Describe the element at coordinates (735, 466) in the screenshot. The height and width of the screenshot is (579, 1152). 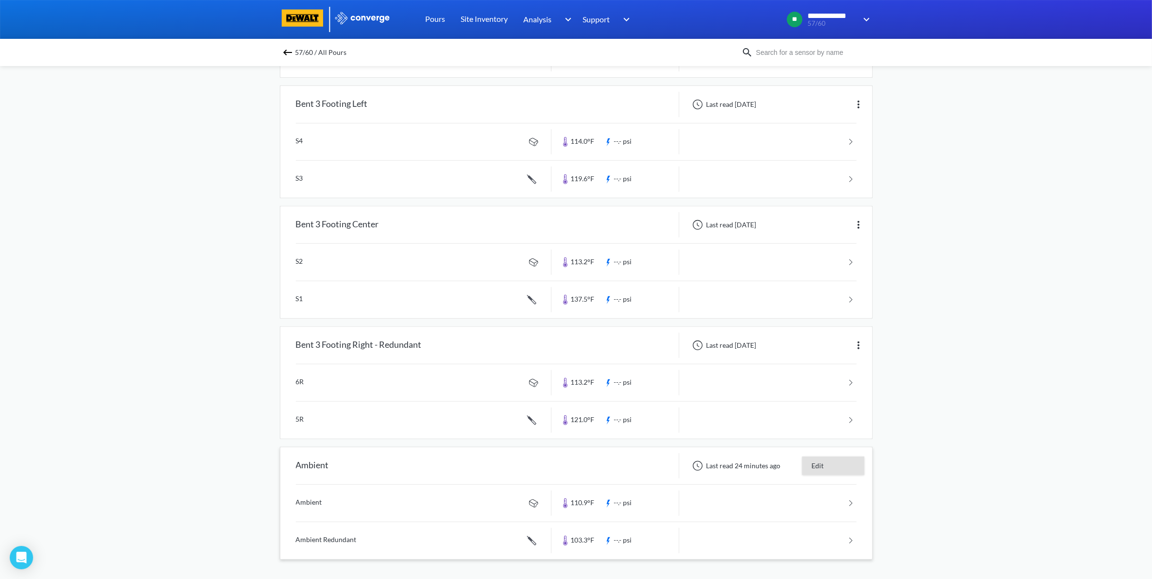
I see `div: Last read 24 minutes ago` at that location.